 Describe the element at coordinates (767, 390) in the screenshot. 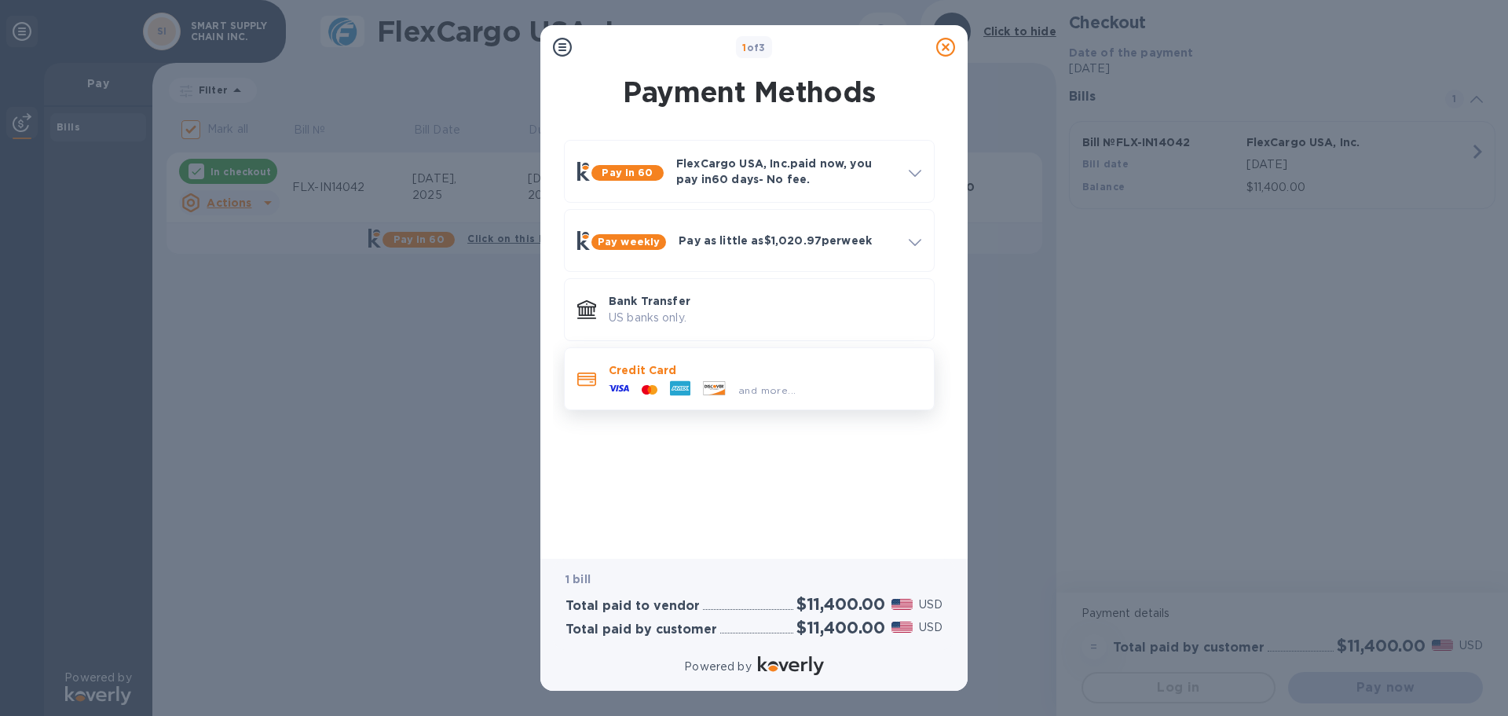

I see `span: and more...` at that location.